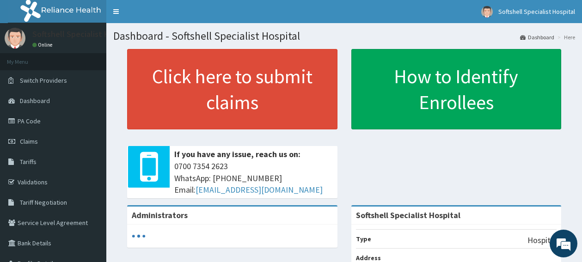  Describe the element at coordinates (43, 45) in the screenshot. I see `a: Online` at that location.